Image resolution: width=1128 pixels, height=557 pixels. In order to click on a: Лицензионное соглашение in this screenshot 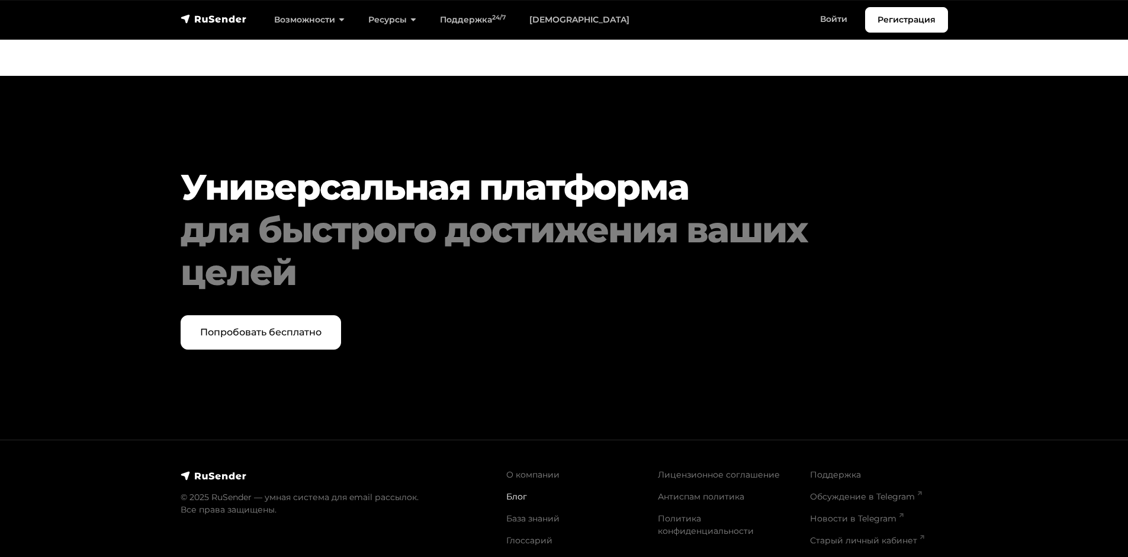, I will do `click(719, 474)`.